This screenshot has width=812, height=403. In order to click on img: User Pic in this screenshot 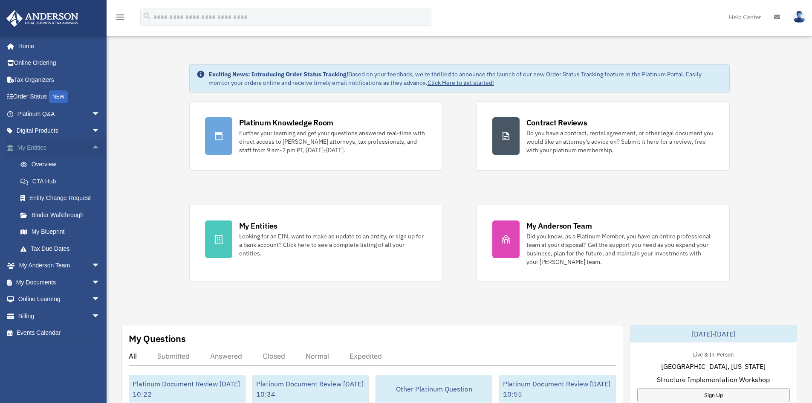, I will do `click(800, 17)`.